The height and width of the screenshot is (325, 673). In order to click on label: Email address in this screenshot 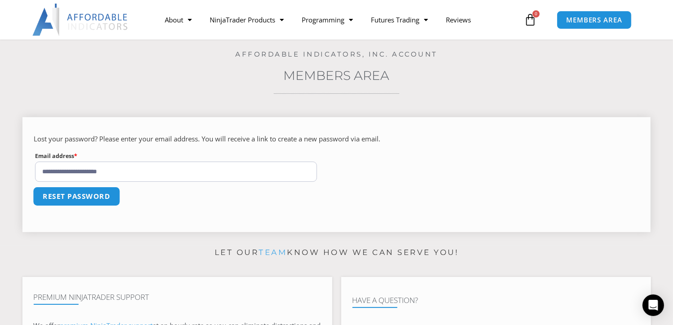, I will do `click(176, 156)`.